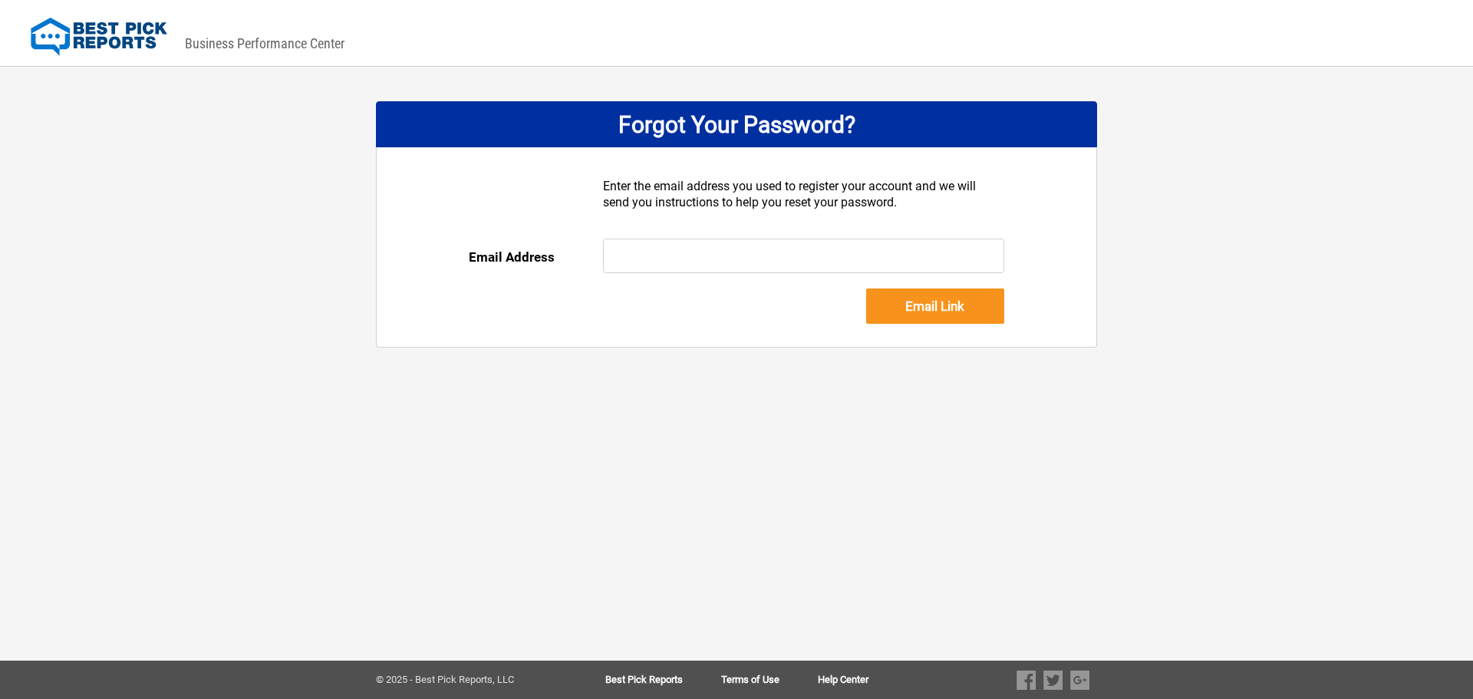 The width and height of the screenshot is (1473, 699). I want to click on div: © 2025 - Best Pick Reports, LLC, so click(466, 680).